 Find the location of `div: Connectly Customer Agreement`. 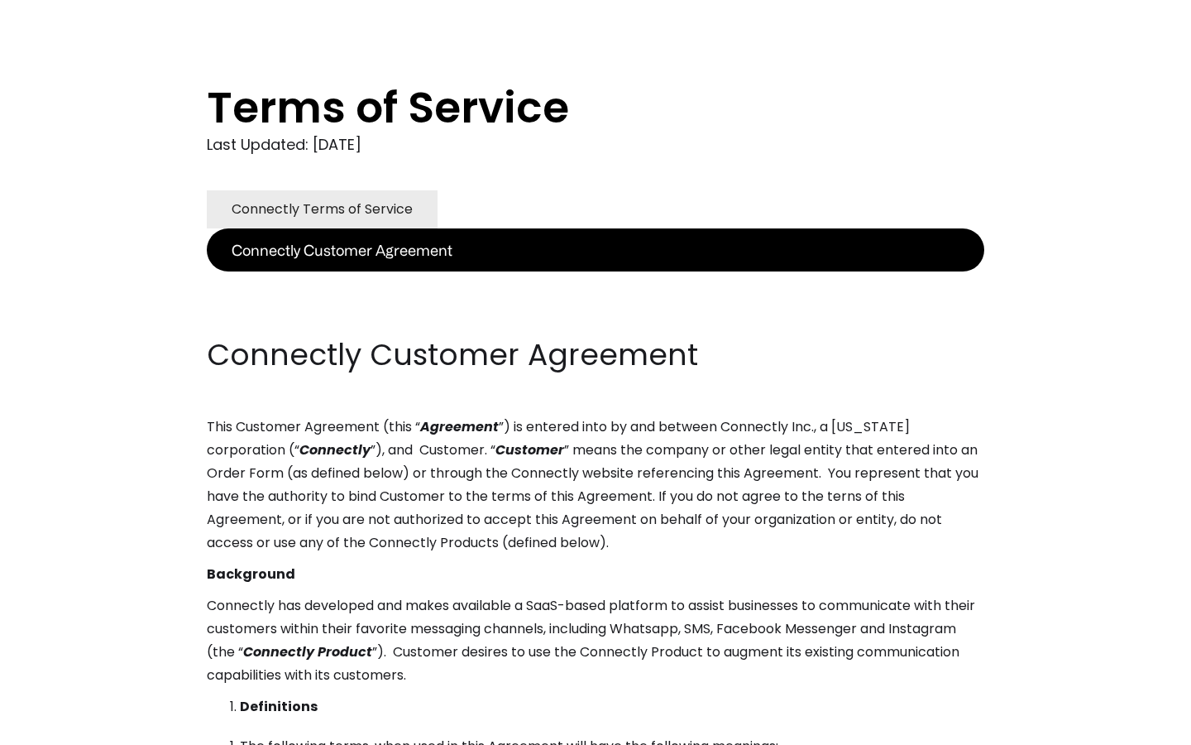

div: Connectly Customer Agreement is located at coordinates (342, 250).